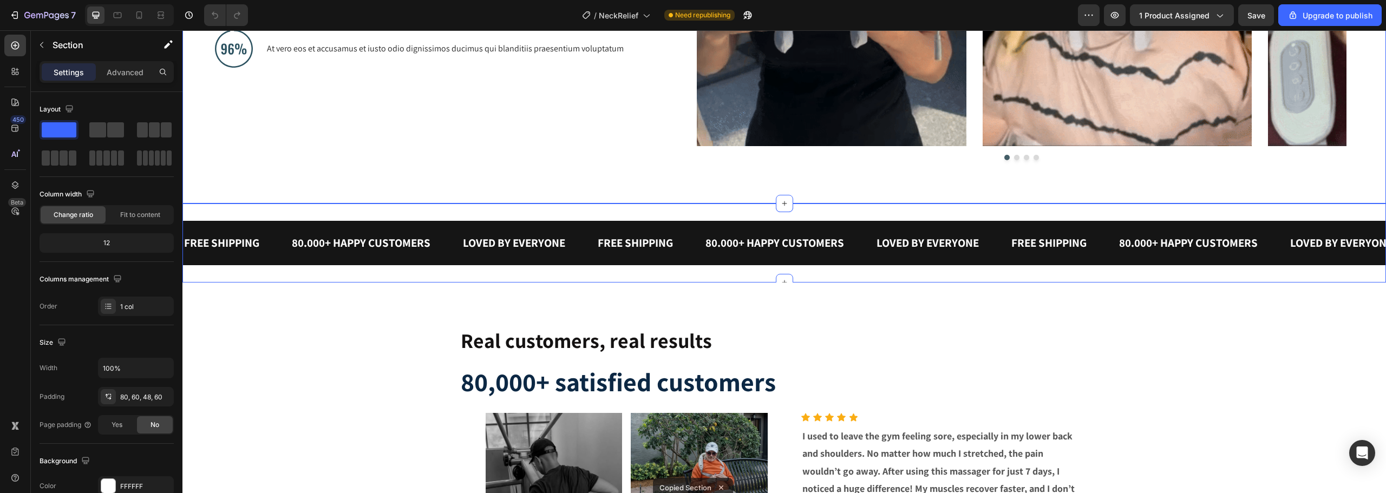 The height and width of the screenshot is (493, 1386). I want to click on span: Change ratio, so click(73, 215).